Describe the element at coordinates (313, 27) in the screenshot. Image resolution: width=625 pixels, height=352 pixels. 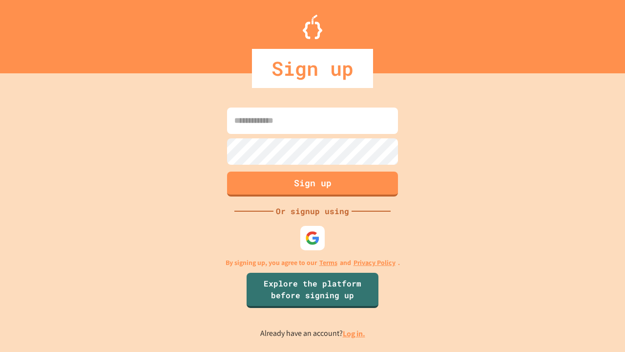
I see `img: Logo.svg` at that location.